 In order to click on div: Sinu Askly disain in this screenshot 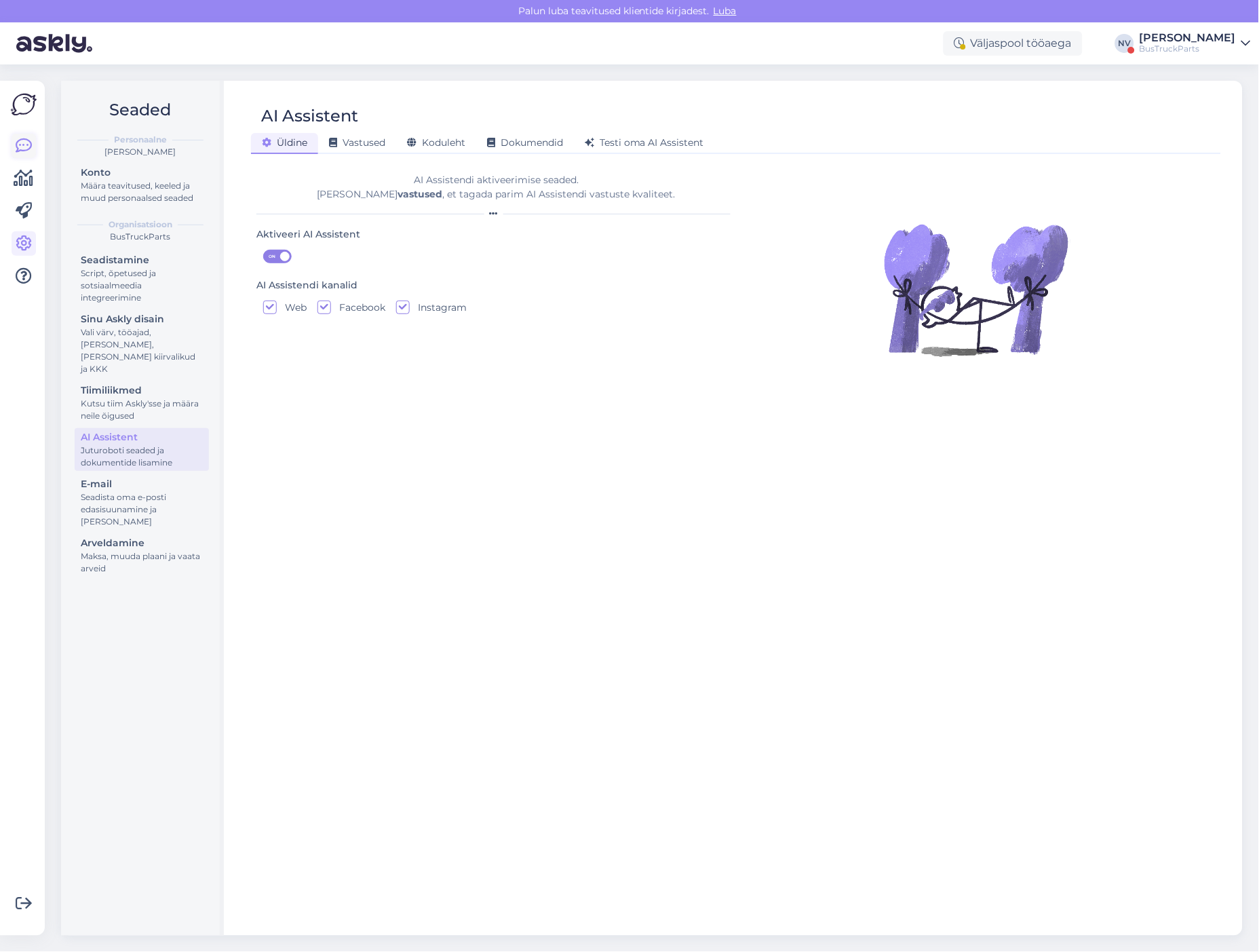, I will do `click(141, 319)`.